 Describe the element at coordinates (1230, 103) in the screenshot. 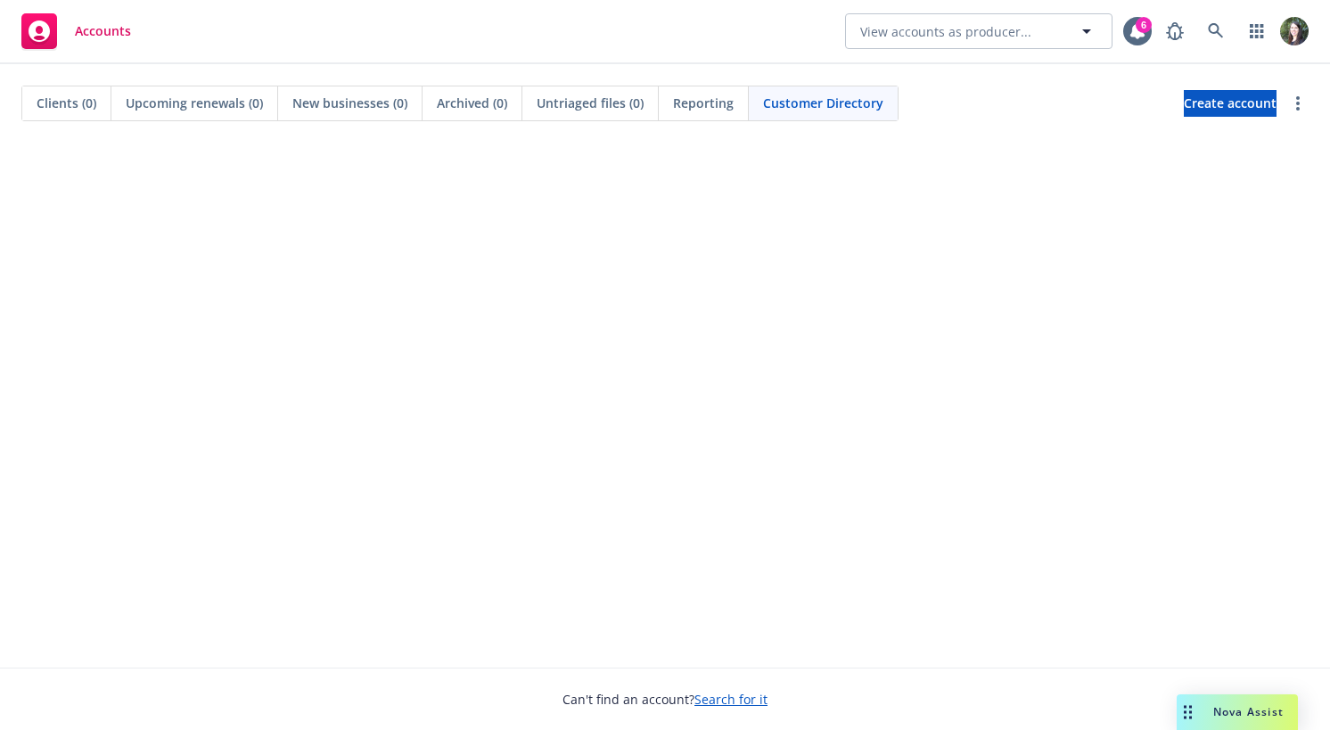

I see `a: Create account` at that location.